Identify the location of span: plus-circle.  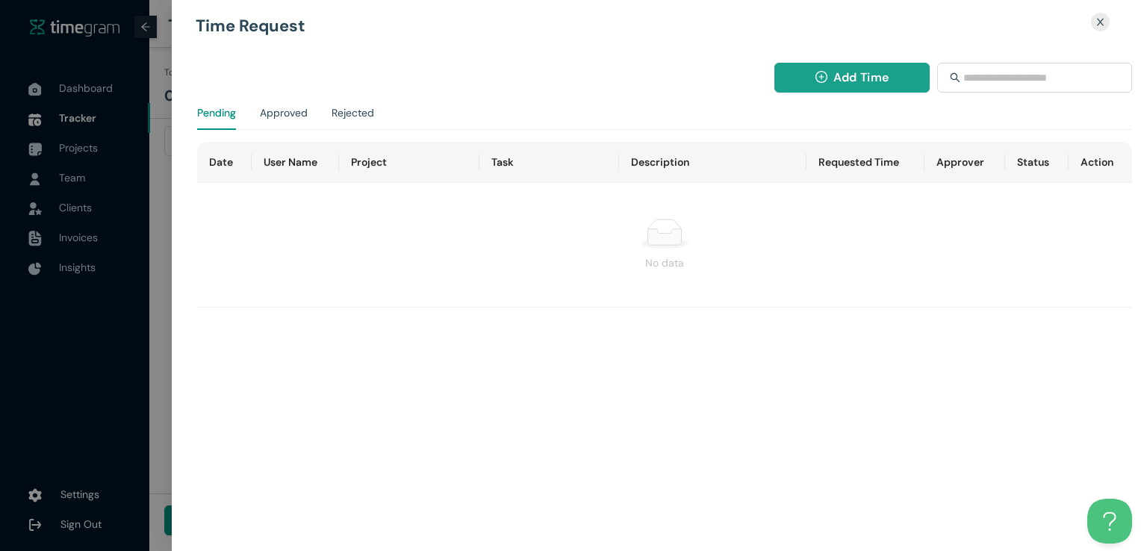
(822, 78).